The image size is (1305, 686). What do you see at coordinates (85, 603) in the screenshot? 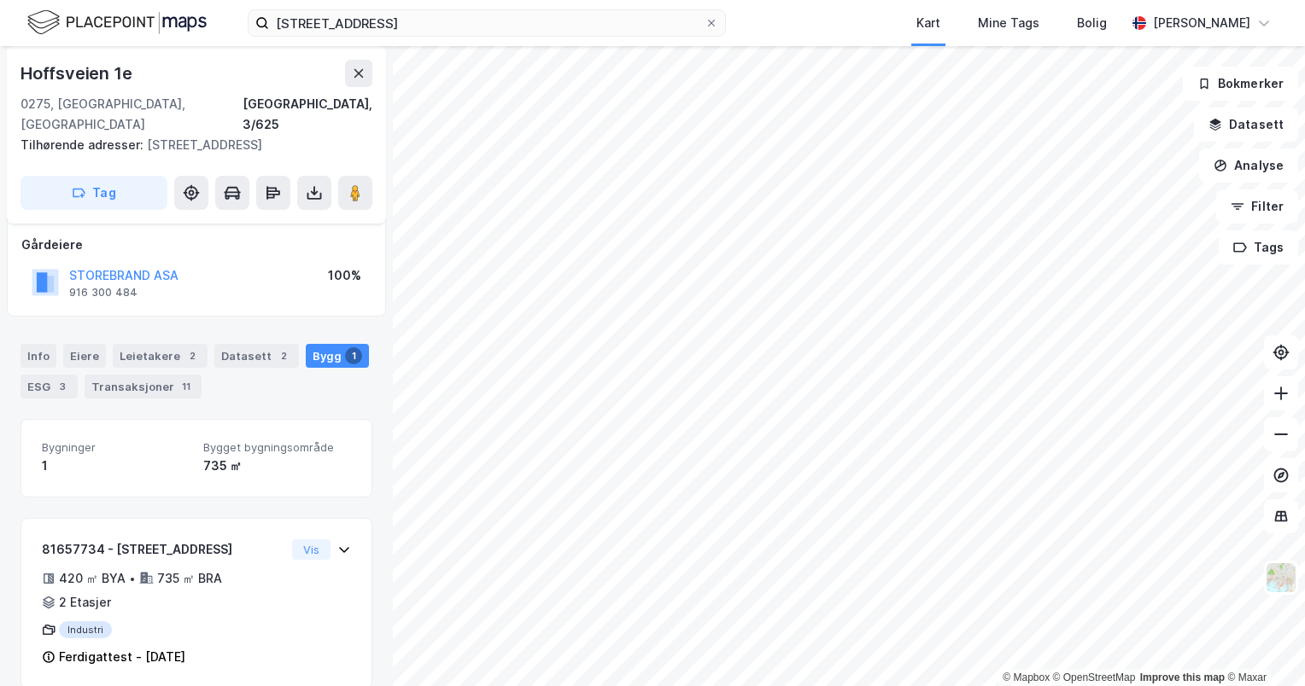
I see `div: 2 Etasjer` at bounding box center [85, 603].